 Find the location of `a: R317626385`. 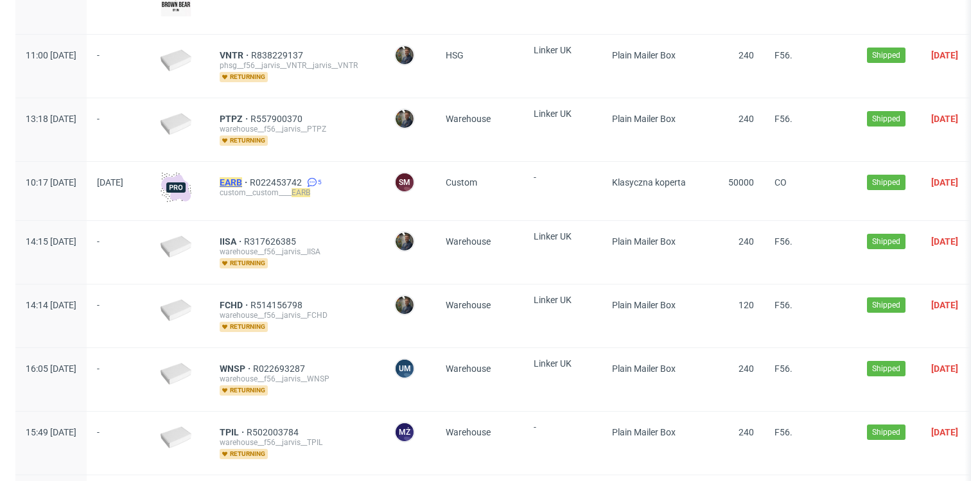

a: R317626385 is located at coordinates (271, 241).